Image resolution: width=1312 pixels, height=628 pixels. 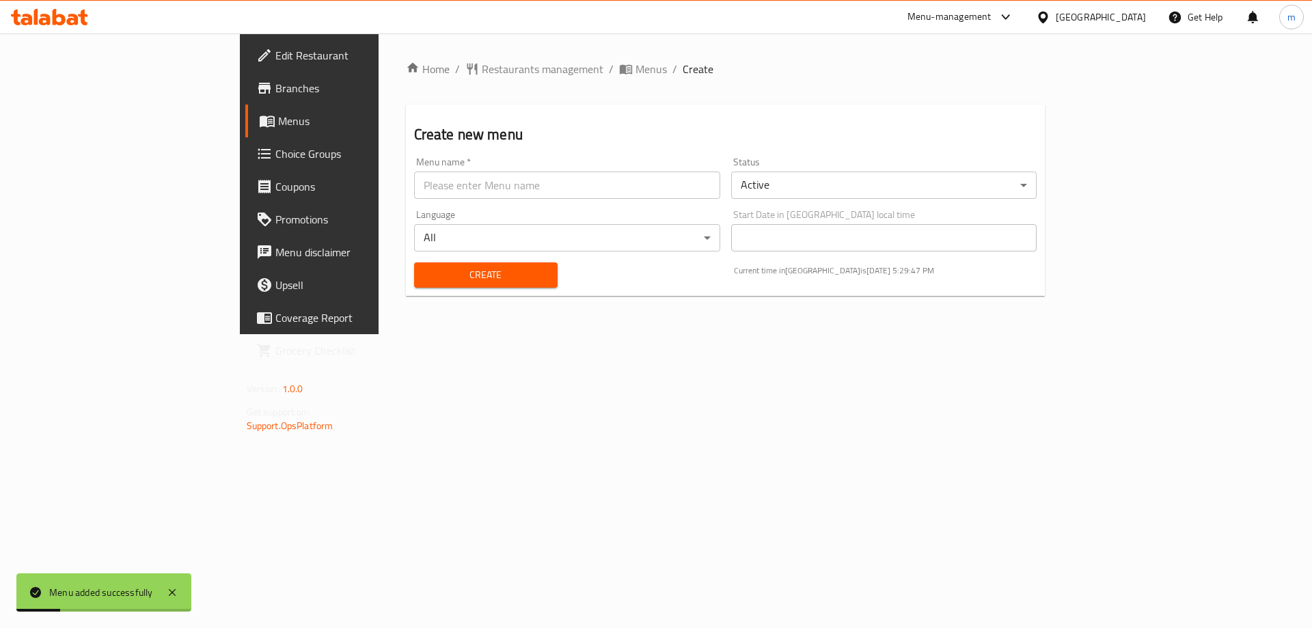 What do you see at coordinates (362, 351) in the screenshot?
I see `span: Grocery Checklist` at bounding box center [362, 351].